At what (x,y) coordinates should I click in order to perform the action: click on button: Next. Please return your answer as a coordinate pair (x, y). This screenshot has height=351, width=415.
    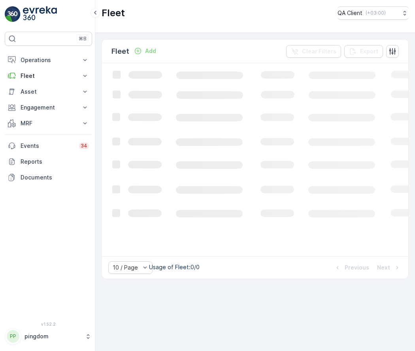
    Looking at the image, I should click on (389, 268).